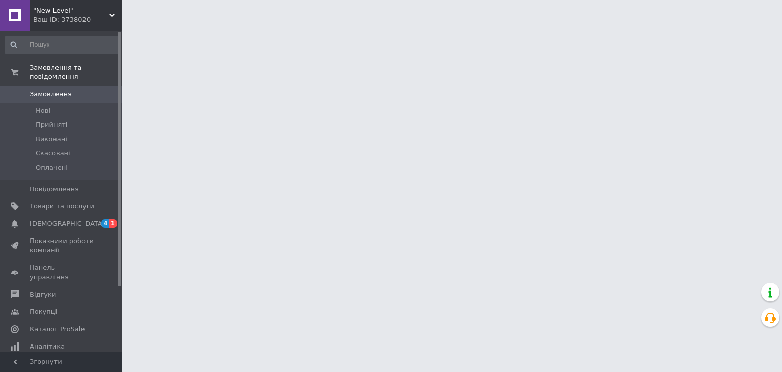 This screenshot has height=372, width=782. What do you see at coordinates (53, 153) in the screenshot?
I see `span: Скасовані` at bounding box center [53, 153].